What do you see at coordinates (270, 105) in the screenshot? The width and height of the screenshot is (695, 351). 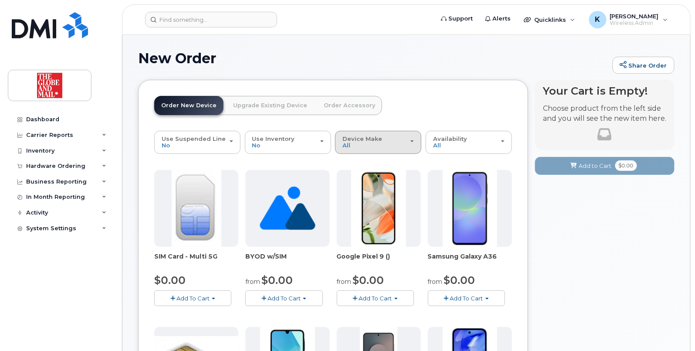 I see `a: Upgrade Existing Device` at bounding box center [270, 105].